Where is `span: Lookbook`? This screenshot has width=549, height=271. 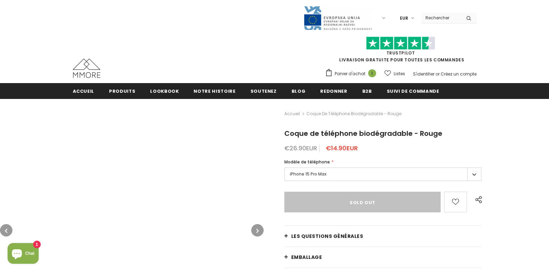 span: Lookbook is located at coordinates (164, 91).